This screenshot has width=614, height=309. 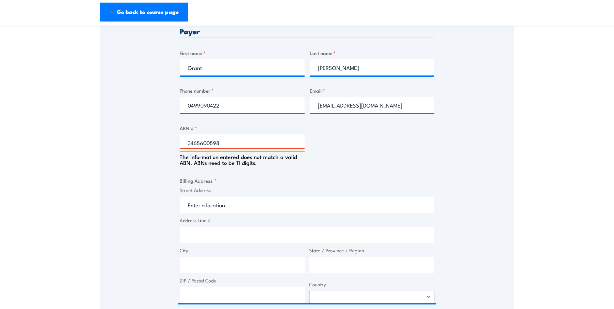 What do you see at coordinates (307, 190) in the screenshot?
I see `label: Street Address` at bounding box center [307, 190].